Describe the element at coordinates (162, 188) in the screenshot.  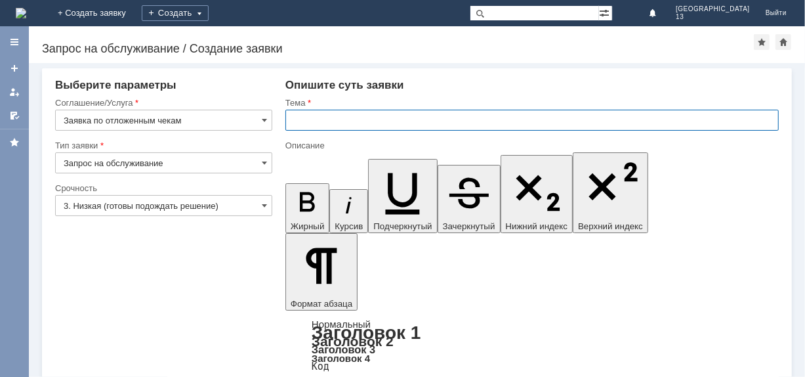
I see `div: Срочность` at that location.